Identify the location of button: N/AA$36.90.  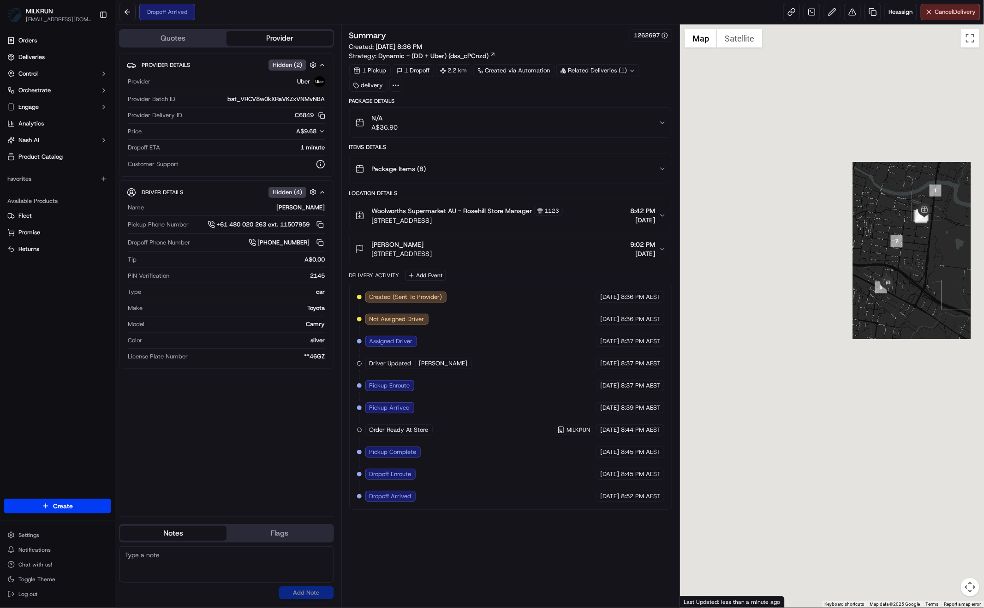
(511, 123).